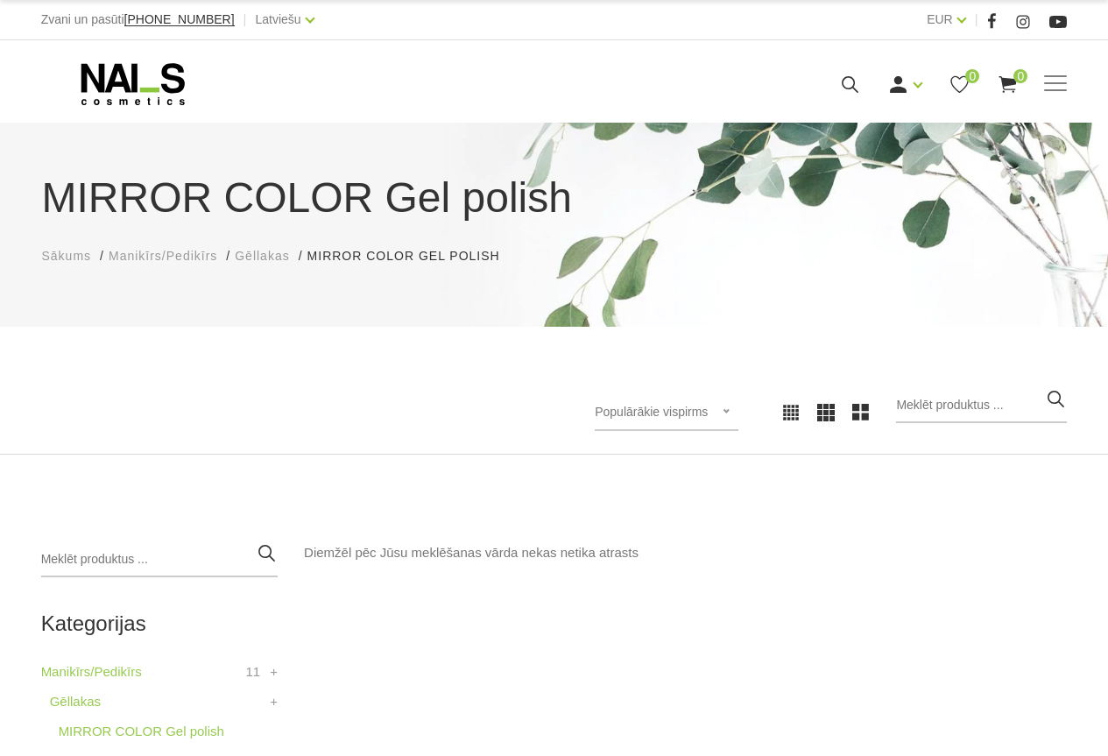 This screenshot has height=756, width=1108. What do you see at coordinates (651, 412) in the screenshot?
I see `span: Populārākie vispirms` at bounding box center [651, 412].